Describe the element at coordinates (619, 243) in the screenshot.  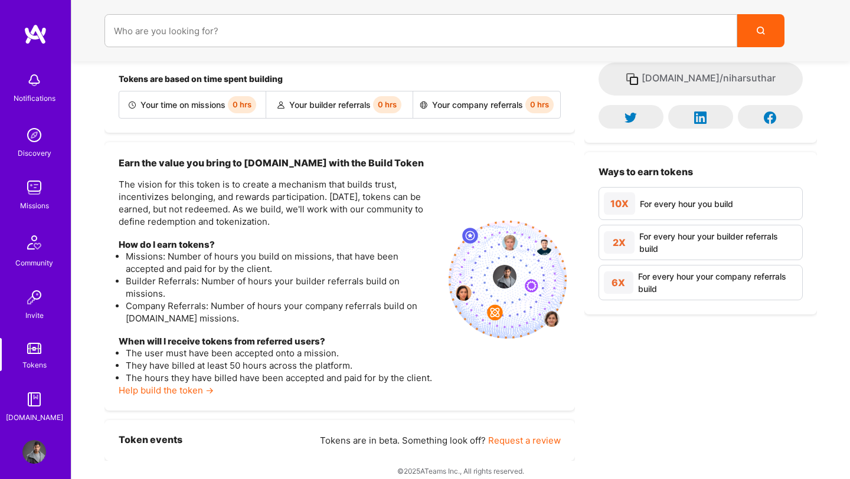
I see `div: 2X` at that location.